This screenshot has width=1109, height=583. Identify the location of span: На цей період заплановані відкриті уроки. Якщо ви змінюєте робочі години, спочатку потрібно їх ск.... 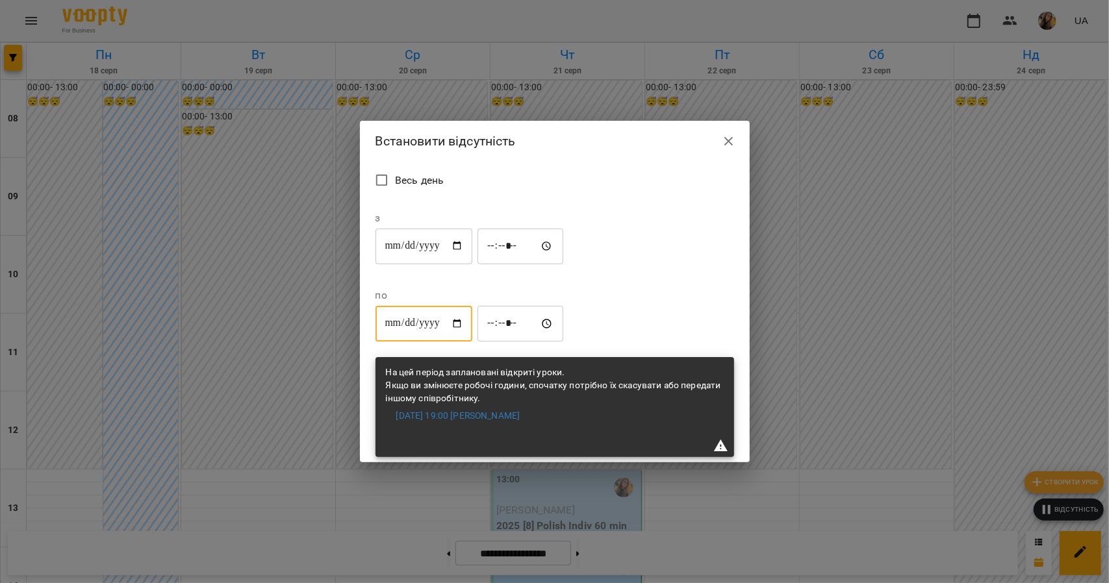
(553, 384).